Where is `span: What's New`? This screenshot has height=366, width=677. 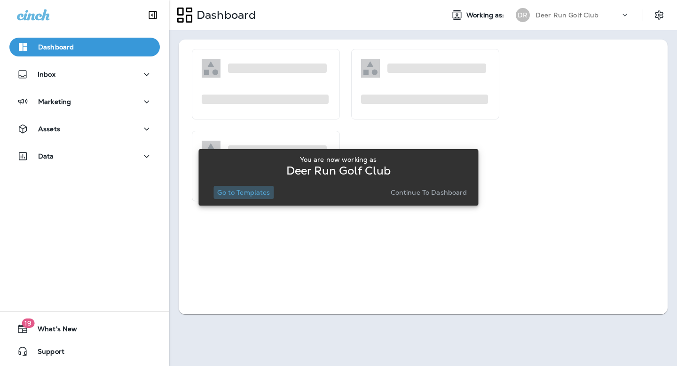 span: What's New is located at coordinates (53, 330).